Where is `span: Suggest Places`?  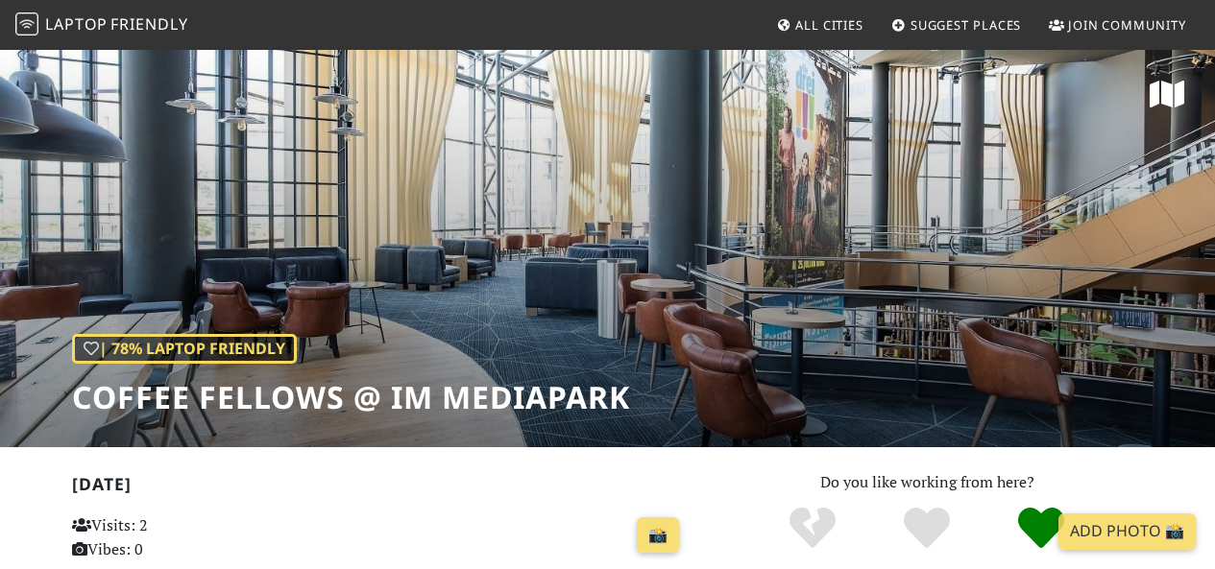 span: Suggest Places is located at coordinates (966, 25).